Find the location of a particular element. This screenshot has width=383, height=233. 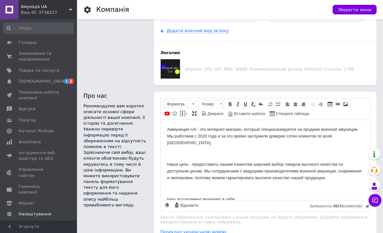

span: Маркет is located at coordinates (27, 204).